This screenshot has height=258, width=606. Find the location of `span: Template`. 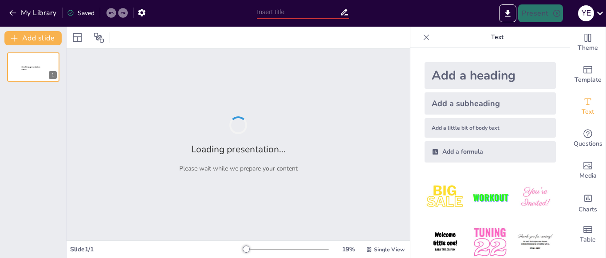

span: Template is located at coordinates (587, 80).